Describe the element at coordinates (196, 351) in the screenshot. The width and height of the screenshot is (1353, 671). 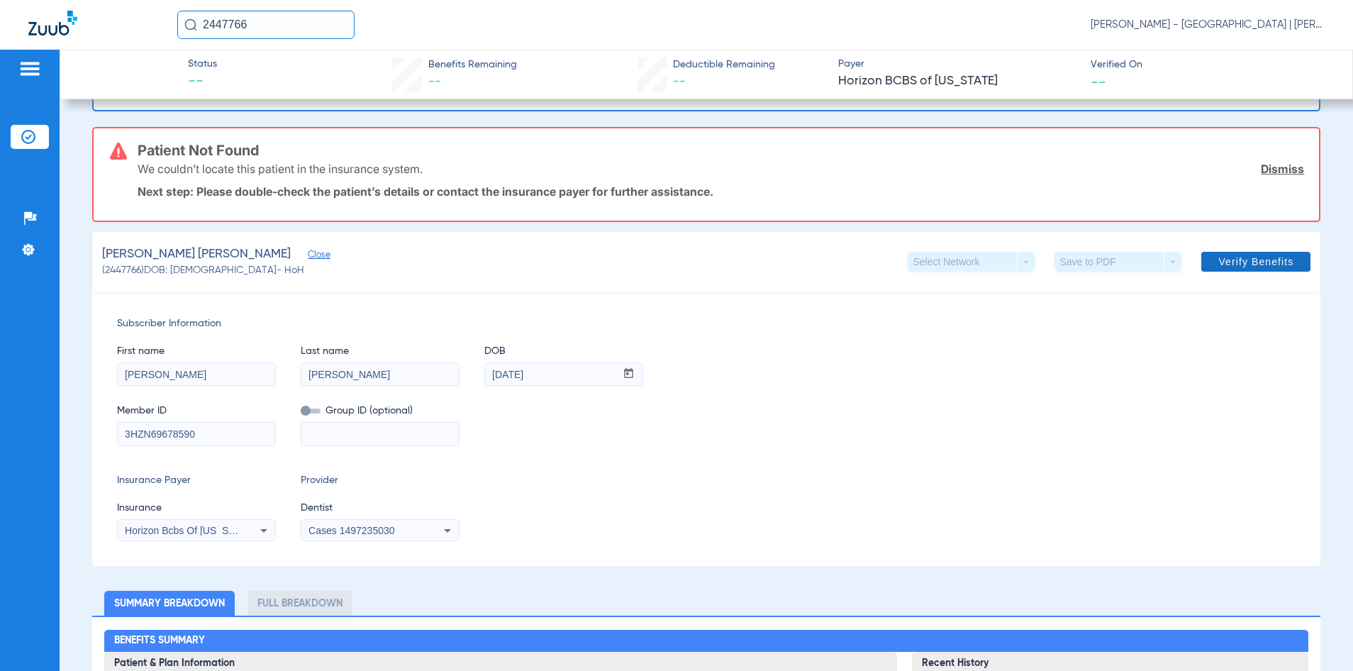
I see `span: First name` at that location.